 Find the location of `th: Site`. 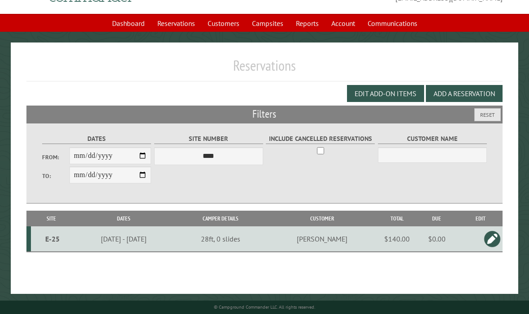

th: Site is located at coordinates (52, 219).